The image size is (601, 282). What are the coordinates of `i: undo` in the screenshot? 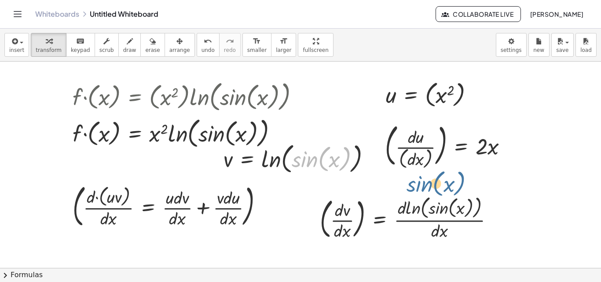 It's located at (208, 41).